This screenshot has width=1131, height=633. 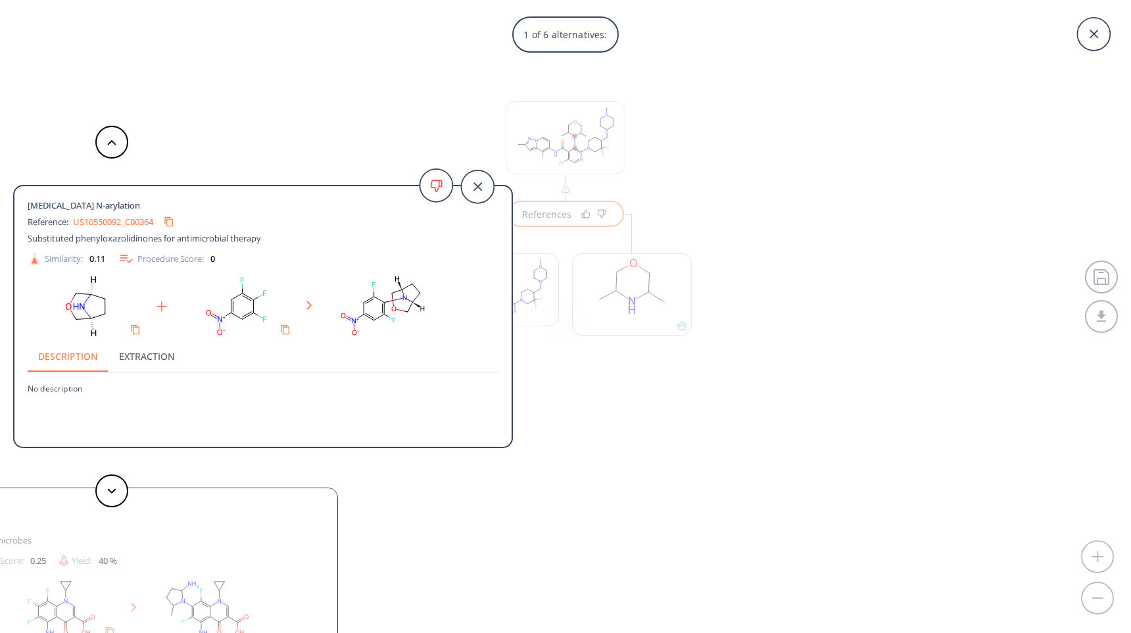 What do you see at coordinates (565, 34) in the screenshot?
I see `p: 1 of 6 alternatives:` at bounding box center [565, 34].